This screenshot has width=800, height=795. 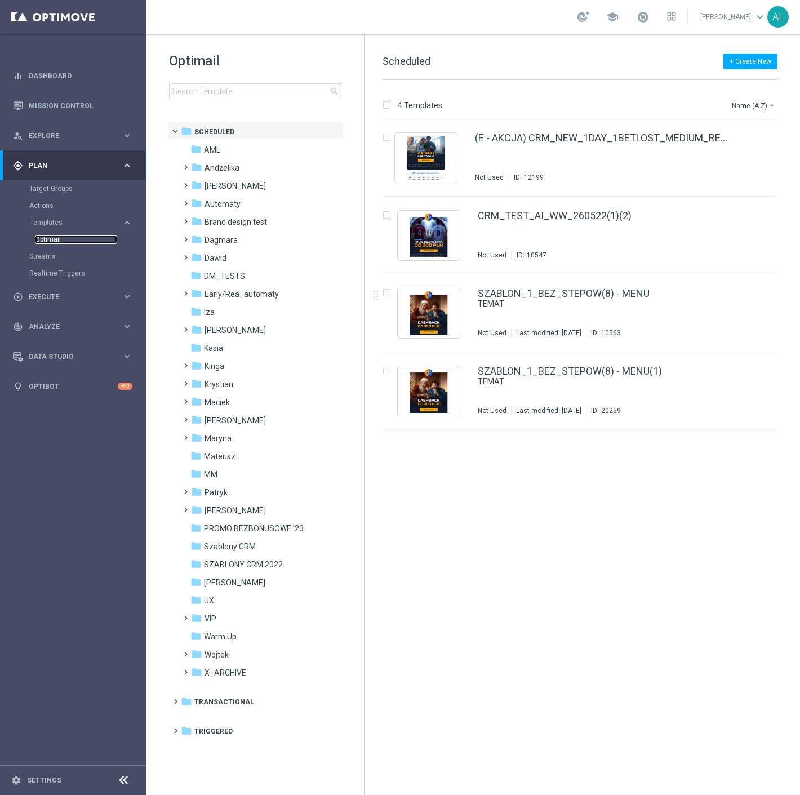 What do you see at coordinates (81, 223) in the screenshot?
I see `div: Templates keyboard_arrow_right` at bounding box center [81, 223].